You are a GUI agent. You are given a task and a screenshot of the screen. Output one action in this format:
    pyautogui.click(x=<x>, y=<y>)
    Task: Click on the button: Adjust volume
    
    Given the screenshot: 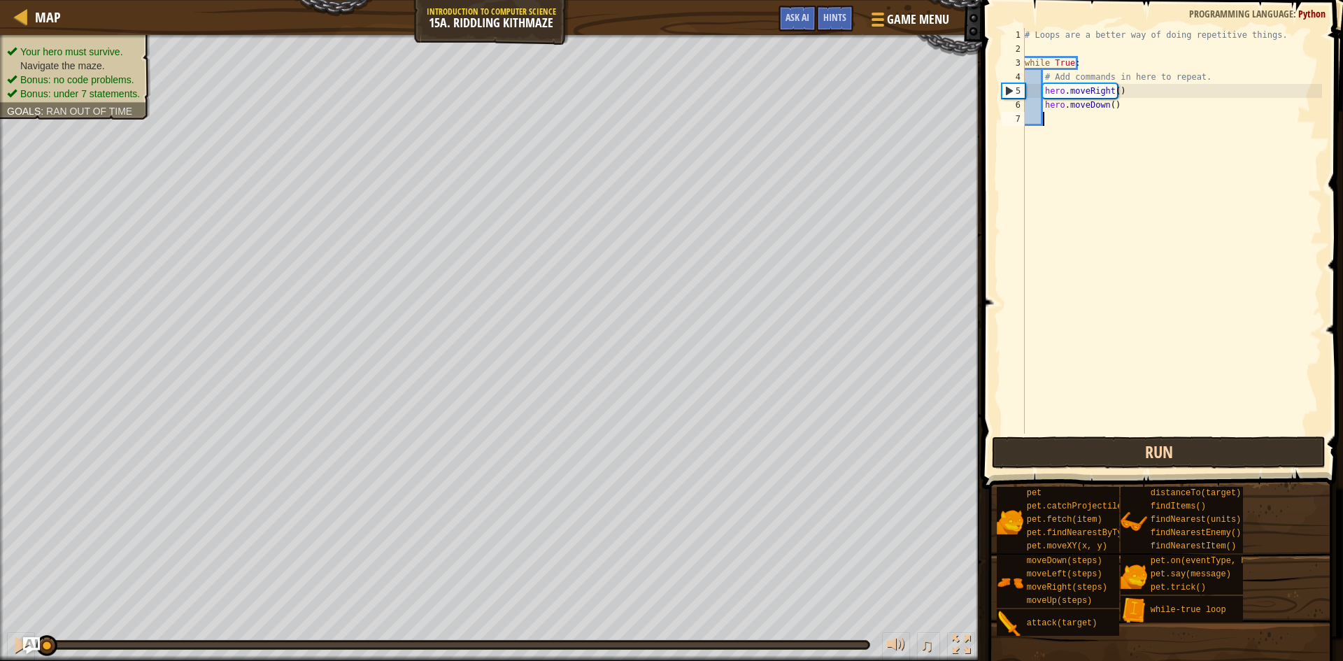 What is the action you would take?
    pyautogui.click(x=896, y=646)
    